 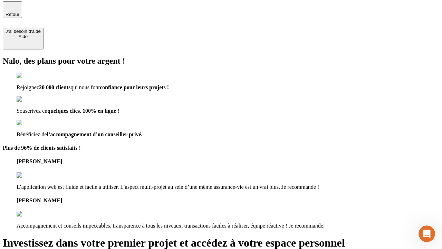 I want to click on span: 20 000 clients, so click(x=55, y=87).